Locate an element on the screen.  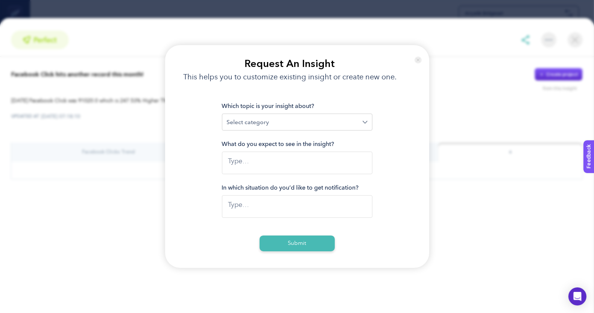
div: Search for option is located at coordinates (297, 122).